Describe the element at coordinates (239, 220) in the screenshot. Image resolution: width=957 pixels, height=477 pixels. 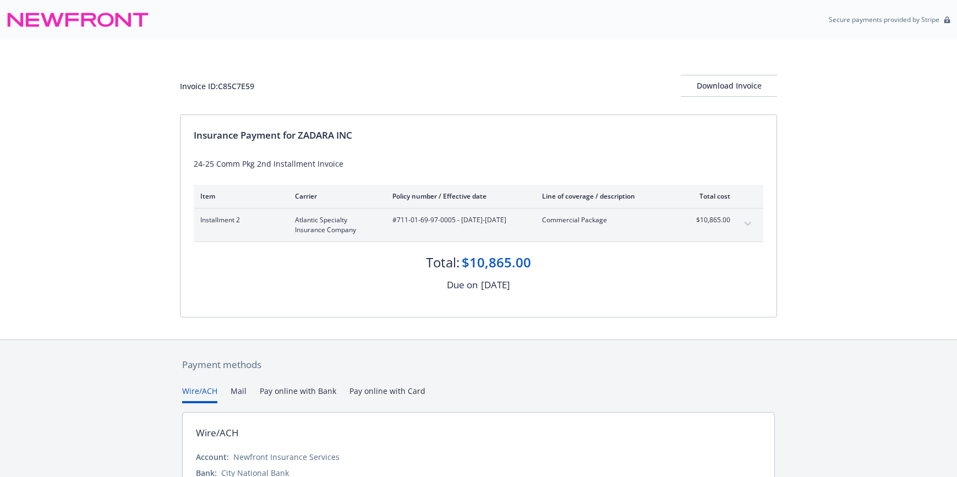
I see `span: Installment 2` at that location.